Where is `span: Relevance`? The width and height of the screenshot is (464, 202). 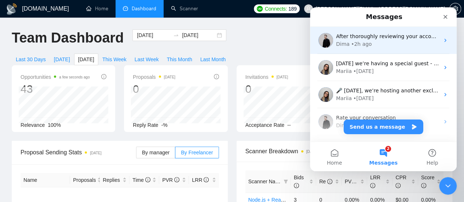 span: Relevance is located at coordinates (33, 125).